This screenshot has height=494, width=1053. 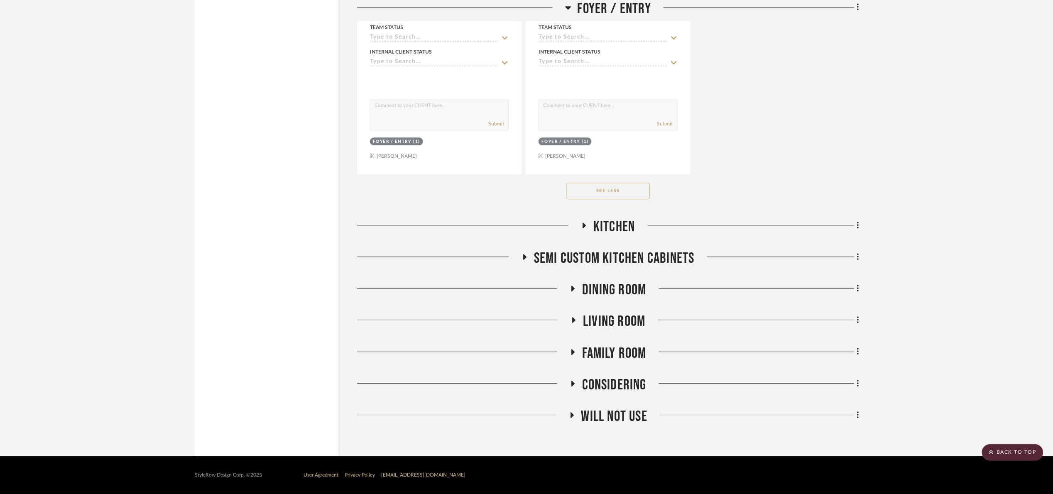 What do you see at coordinates (608, 191) in the screenshot?
I see `button: See Less` at bounding box center [608, 191].